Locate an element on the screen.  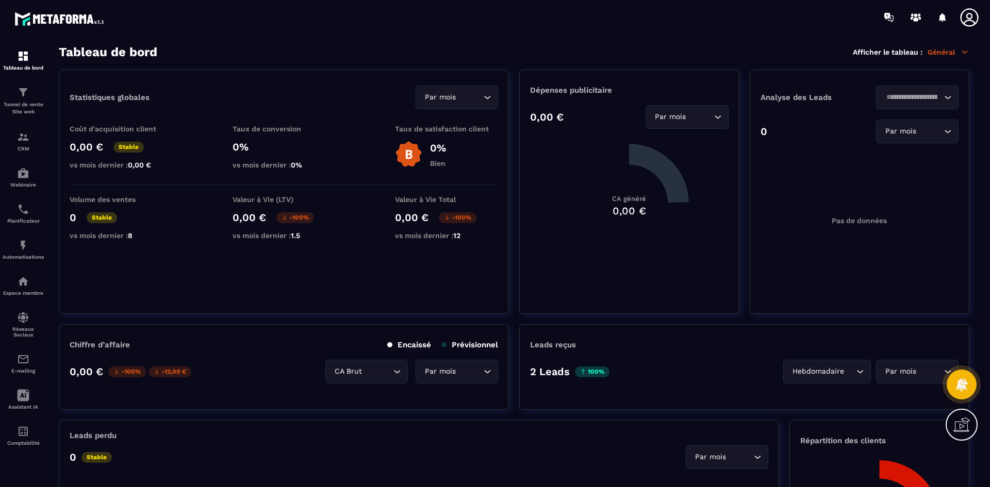
p: 100% is located at coordinates (592, 372).